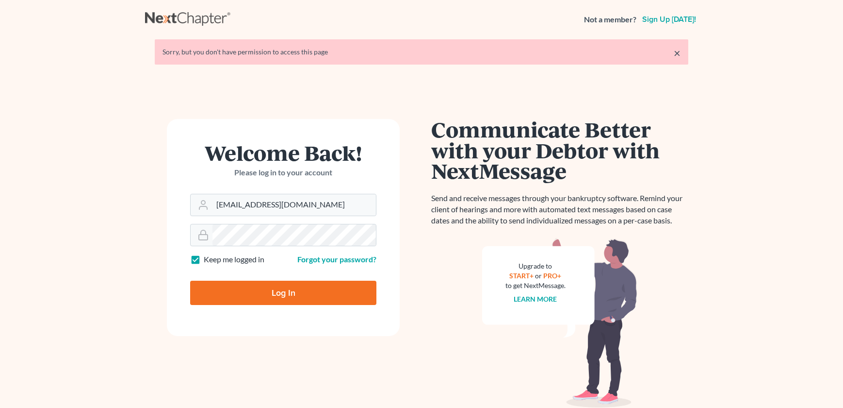  I want to click on a: PRO+, so click(553, 275).